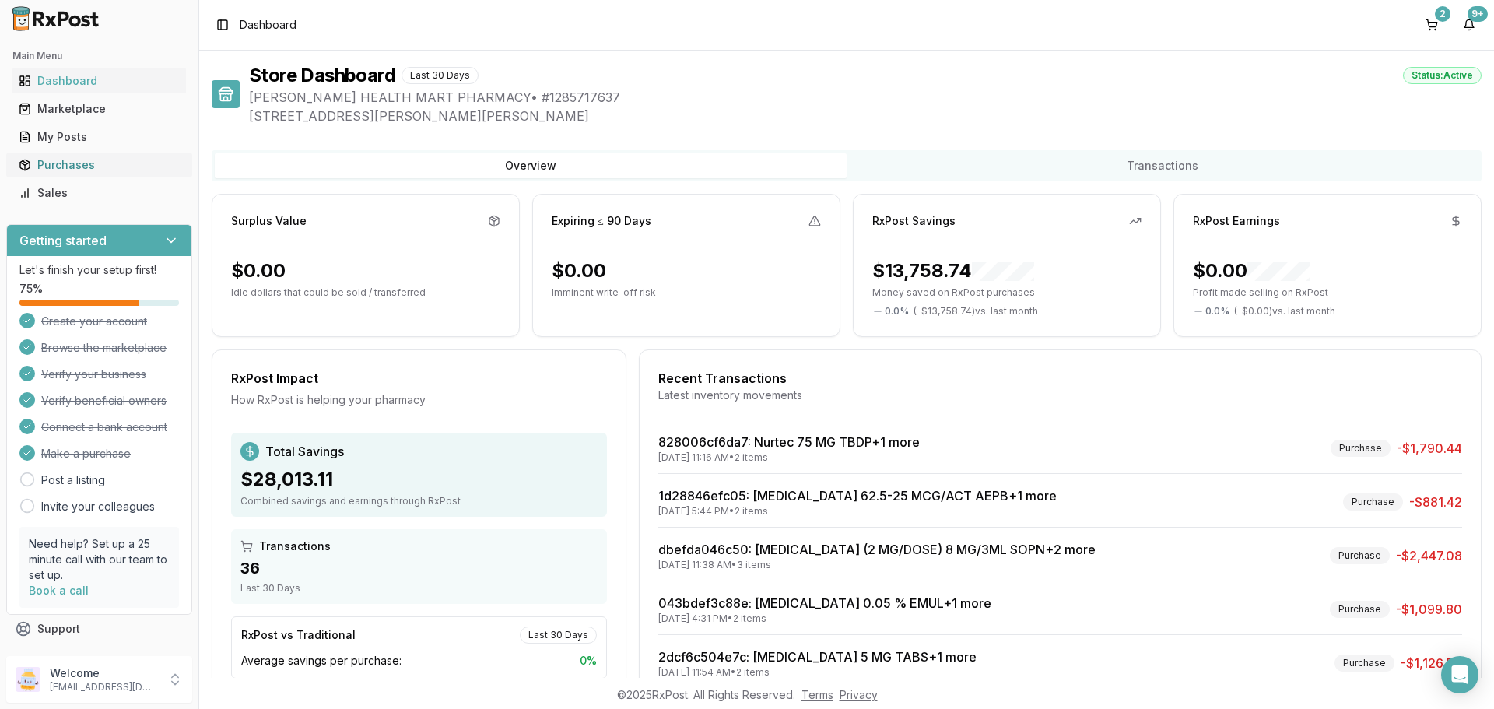 This screenshot has width=1494, height=709. Describe the element at coordinates (268, 25) in the screenshot. I see `nav: breadcrumb` at that location.